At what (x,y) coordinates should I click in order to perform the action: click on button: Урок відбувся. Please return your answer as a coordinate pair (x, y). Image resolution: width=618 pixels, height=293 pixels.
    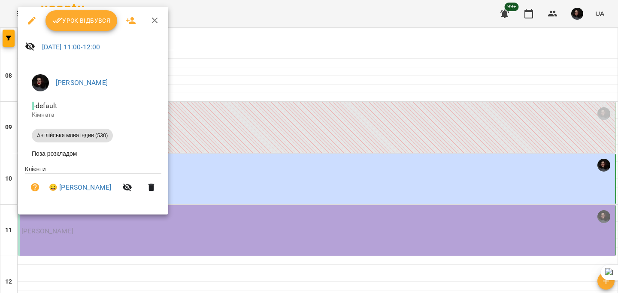
    Looking at the image, I should click on (82, 21).